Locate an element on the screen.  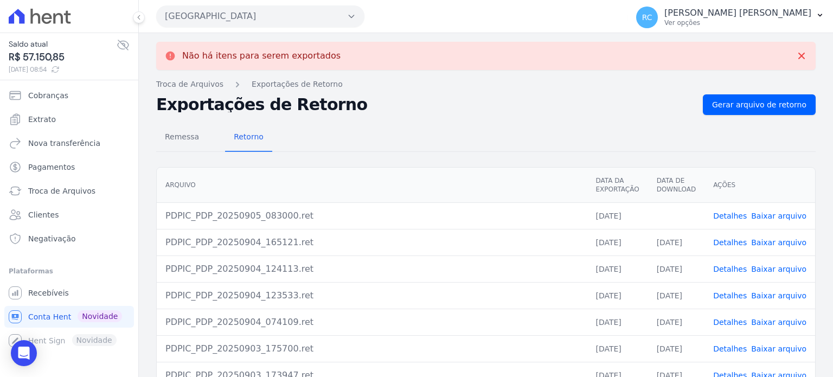
th: Data da Exportação is located at coordinates (617, 185).